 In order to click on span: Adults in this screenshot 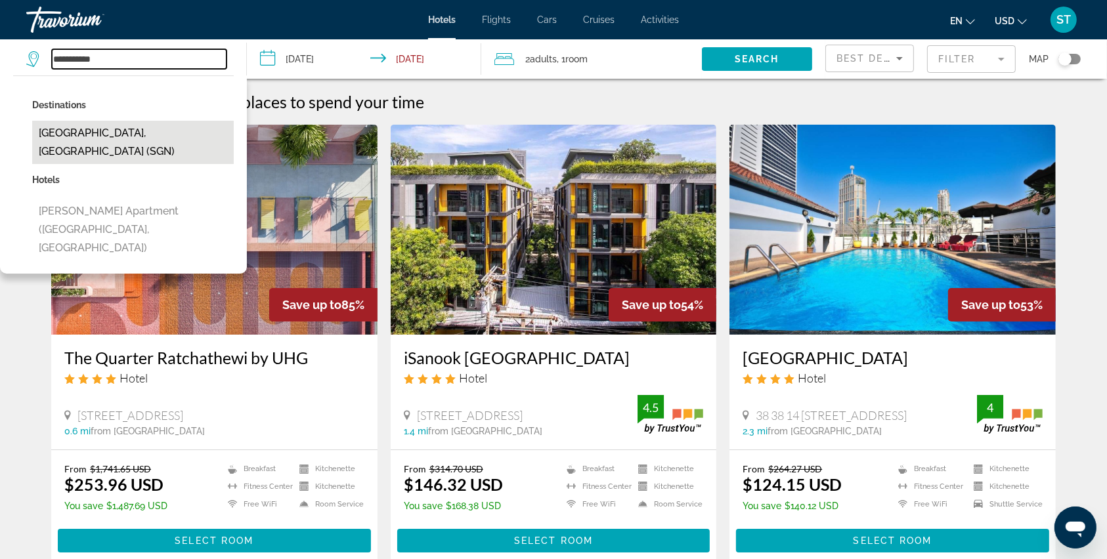, I will do `click(544, 59)`.